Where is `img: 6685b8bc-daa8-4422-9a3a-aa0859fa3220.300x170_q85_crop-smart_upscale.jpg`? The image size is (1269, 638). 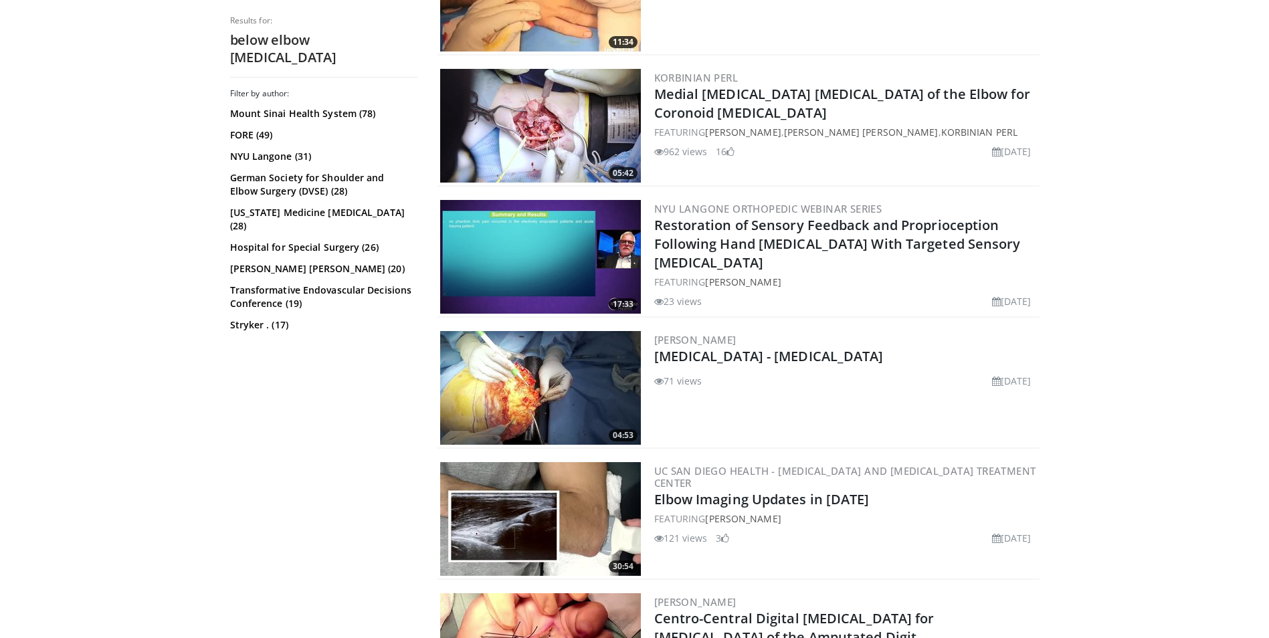 img: 6685b8bc-daa8-4422-9a3a-aa0859fa3220.300x170_q85_crop-smart_upscale.jpg is located at coordinates (541, 257).